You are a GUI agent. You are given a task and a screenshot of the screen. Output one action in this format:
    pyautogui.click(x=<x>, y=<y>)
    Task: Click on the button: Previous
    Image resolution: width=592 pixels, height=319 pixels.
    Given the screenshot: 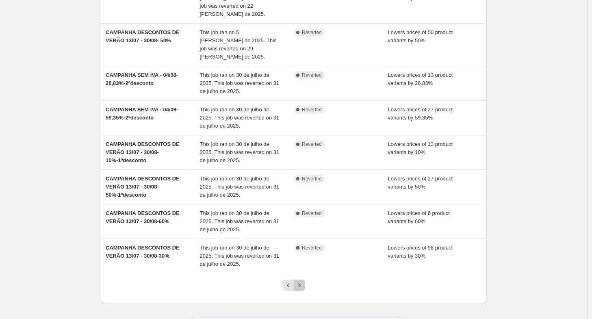 What is the action you would take?
    pyautogui.click(x=289, y=285)
    